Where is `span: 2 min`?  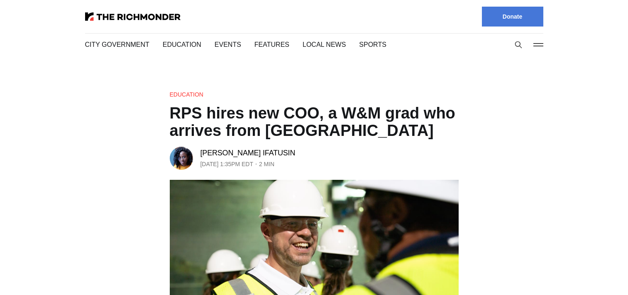
span: 2 min is located at coordinates (266, 164).